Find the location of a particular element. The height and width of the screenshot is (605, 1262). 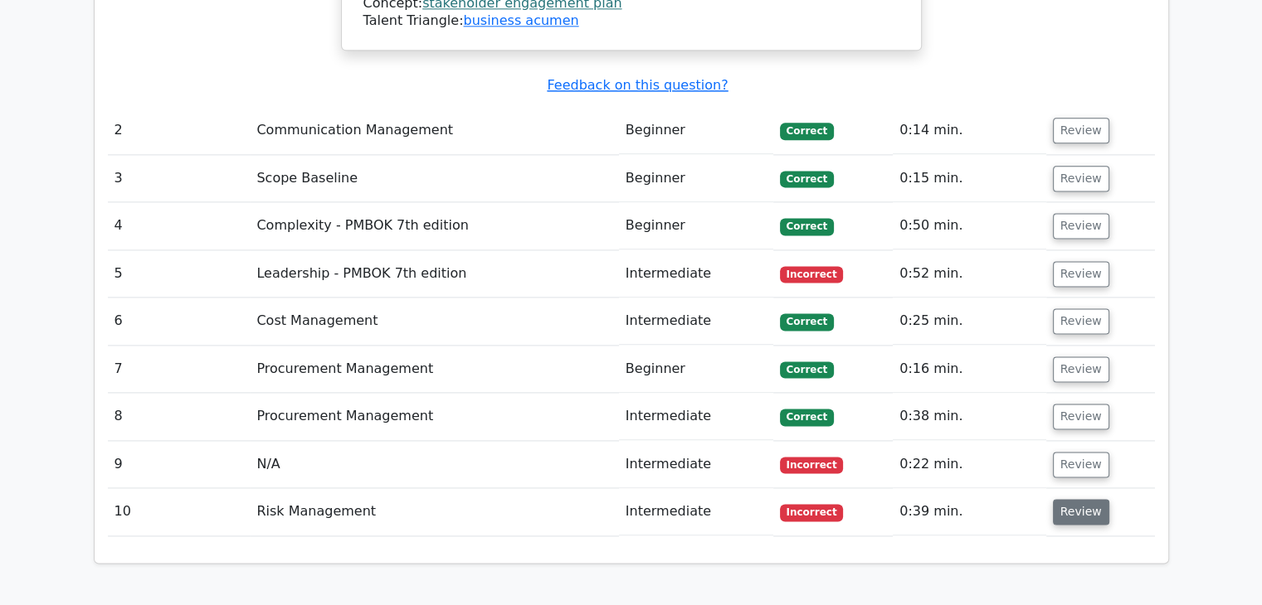

td: 0:50 min. is located at coordinates (969, 226).